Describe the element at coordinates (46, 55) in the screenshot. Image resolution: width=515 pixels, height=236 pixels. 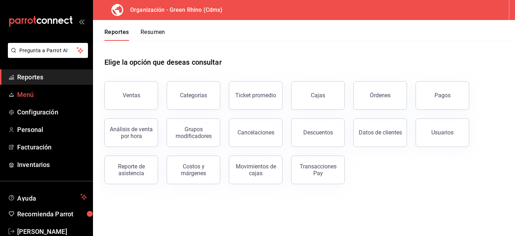
I see `a: Pregunta a Parrot AI` at that location.